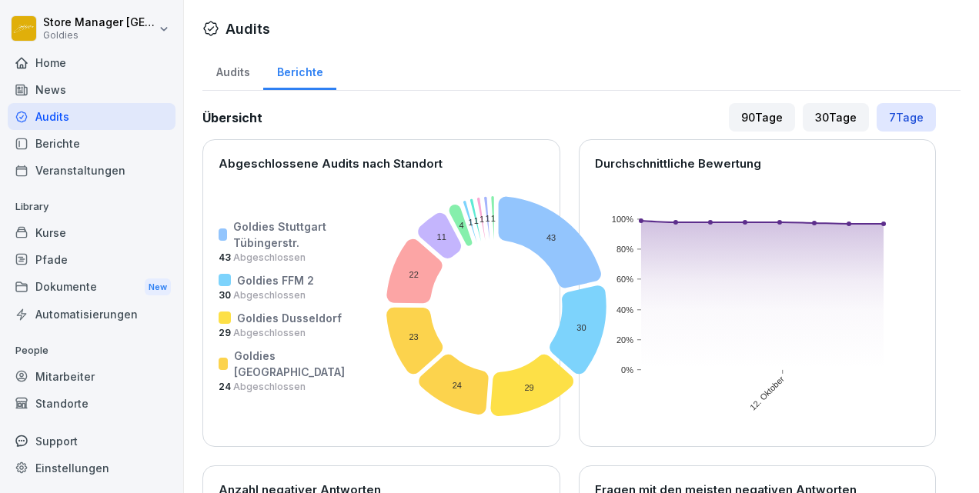 This screenshot has width=979, height=493. Describe the element at coordinates (622, 219) in the screenshot. I see `text: 100%` at that location.